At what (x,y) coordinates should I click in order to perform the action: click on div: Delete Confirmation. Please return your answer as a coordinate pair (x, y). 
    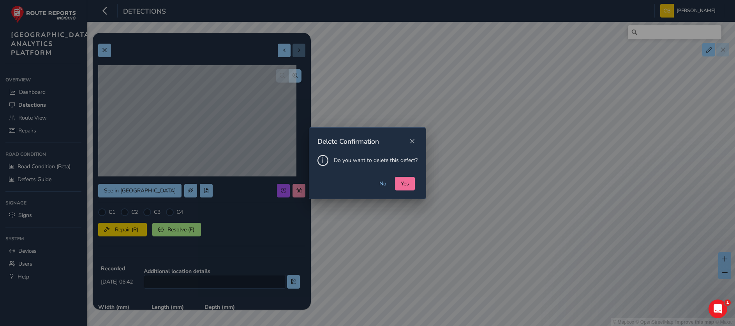
    Looking at the image, I should click on (362, 141).